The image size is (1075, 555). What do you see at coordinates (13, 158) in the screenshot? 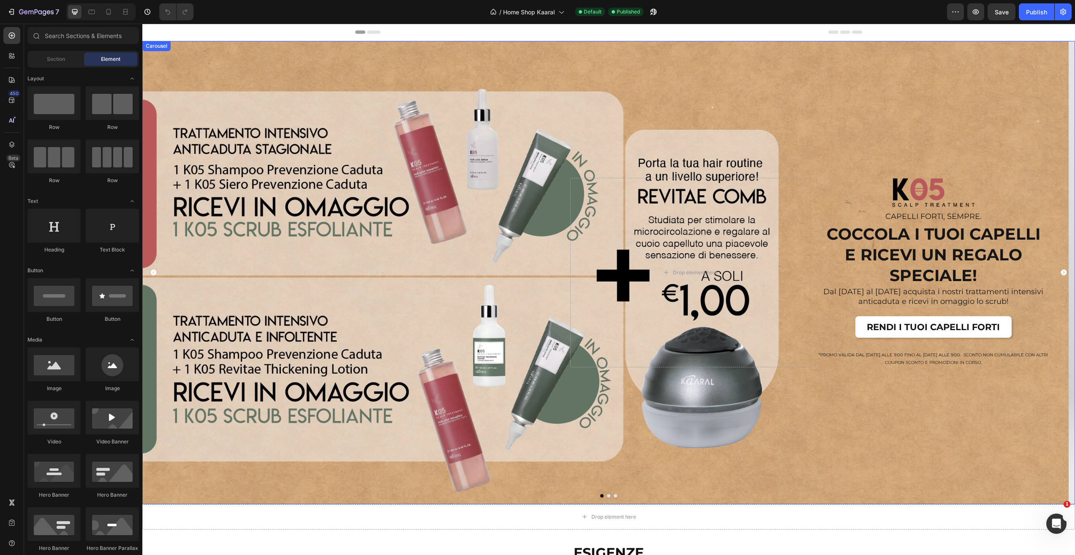
I see `div: Beta` at bounding box center [13, 158].